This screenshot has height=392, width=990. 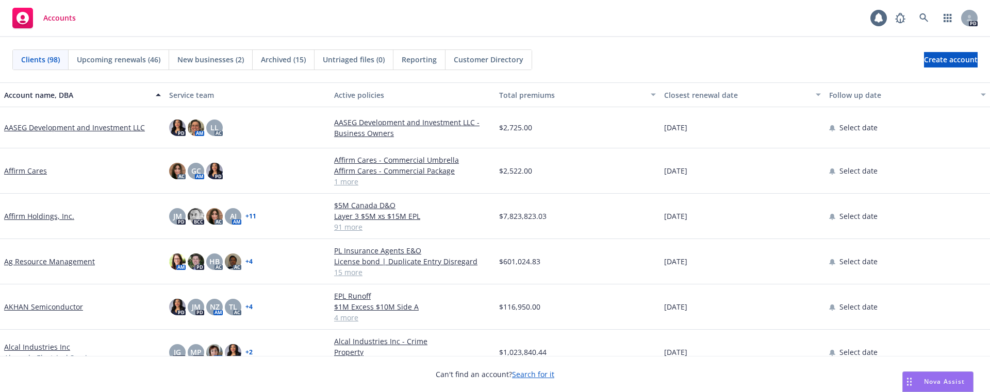 What do you see at coordinates (233, 307) in the screenshot?
I see `span: TL` at bounding box center [233, 307].